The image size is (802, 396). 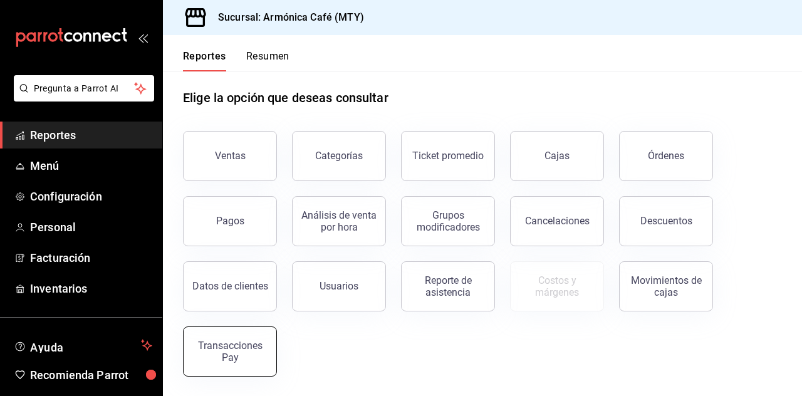 What do you see at coordinates (230, 351) in the screenshot?
I see `div: Transacciones Pay` at bounding box center [230, 351].